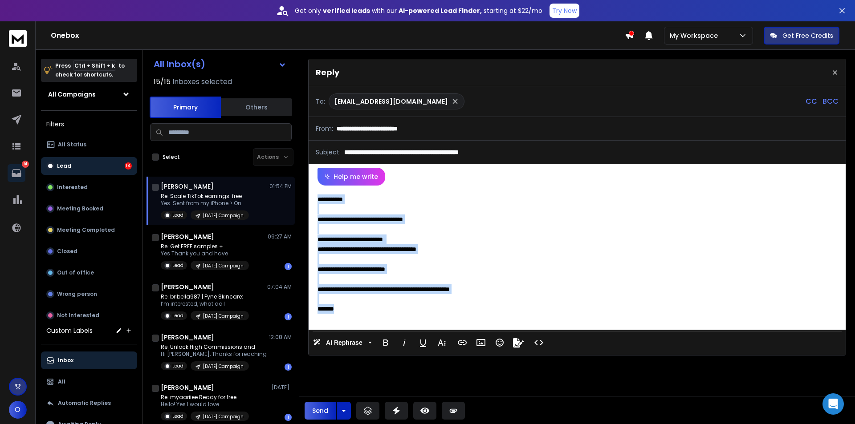 This screenshot has width=855, height=424. What do you see at coordinates (320, 102) in the screenshot?
I see `p: To:` at bounding box center [320, 102].